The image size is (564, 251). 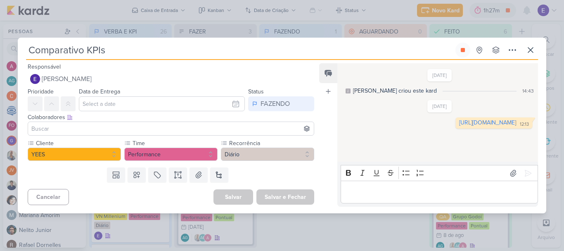 I want to click on div: Colaboradores, so click(x=171, y=117).